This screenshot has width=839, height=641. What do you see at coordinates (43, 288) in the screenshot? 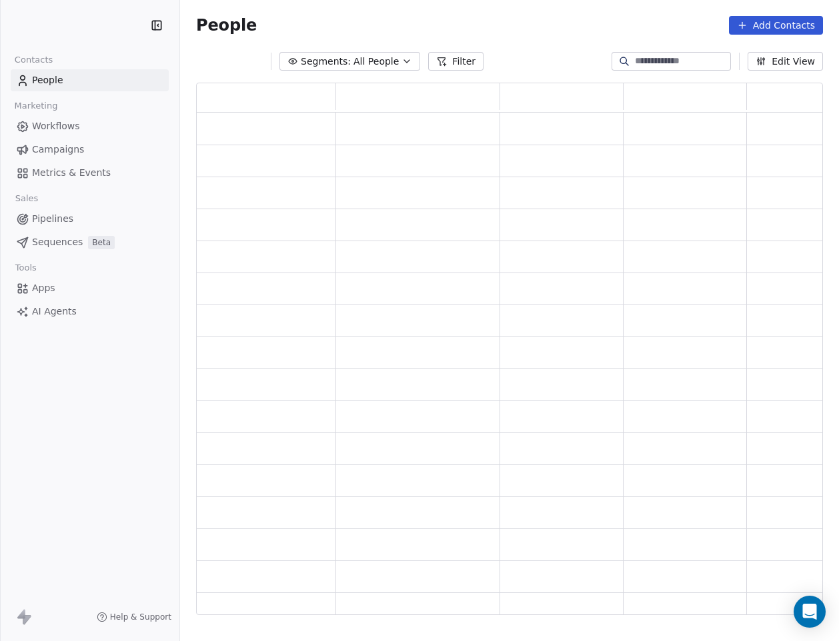
I see `span: Apps` at bounding box center [43, 288].